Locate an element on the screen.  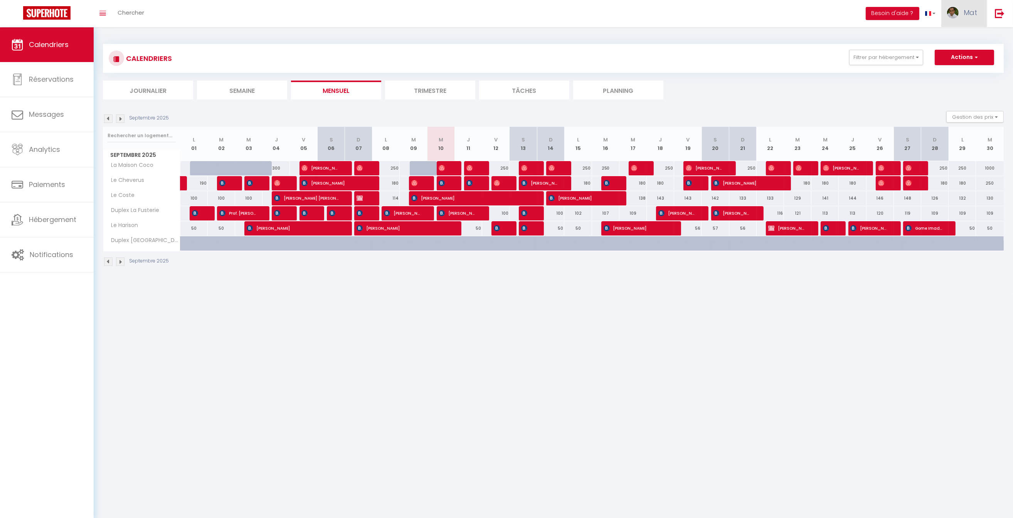
li: Tâches is located at coordinates (524, 90).